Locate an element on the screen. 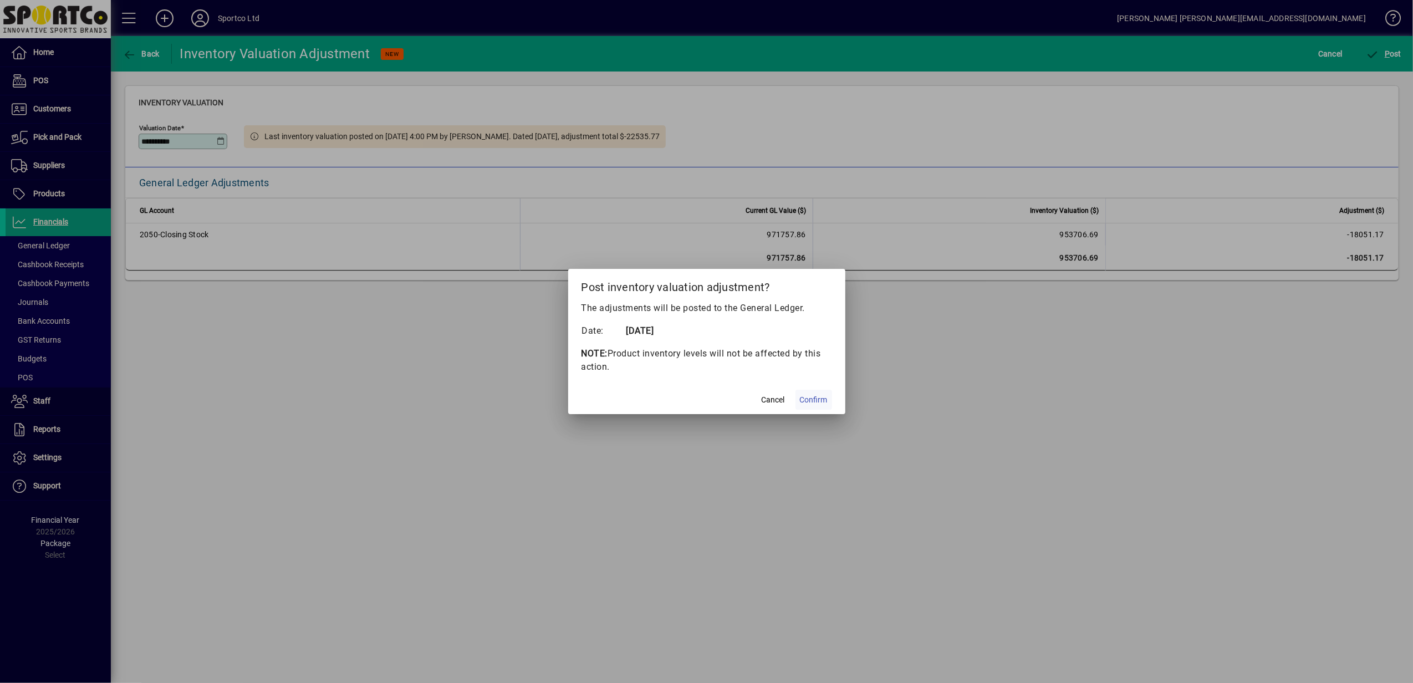  button: Confirm is located at coordinates (814, 400).